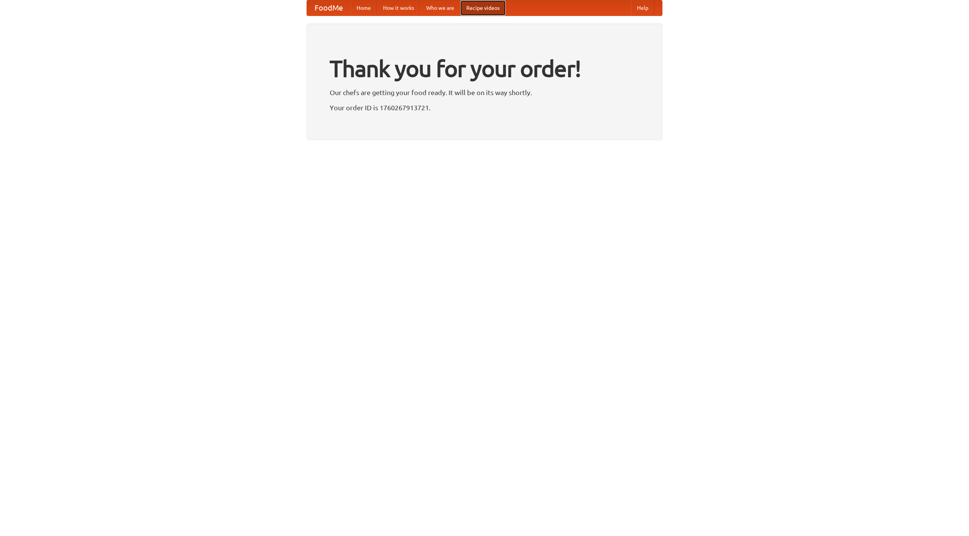 This screenshot has height=536, width=969. What do you see at coordinates (399, 8) in the screenshot?
I see `a: How it works` at bounding box center [399, 8].